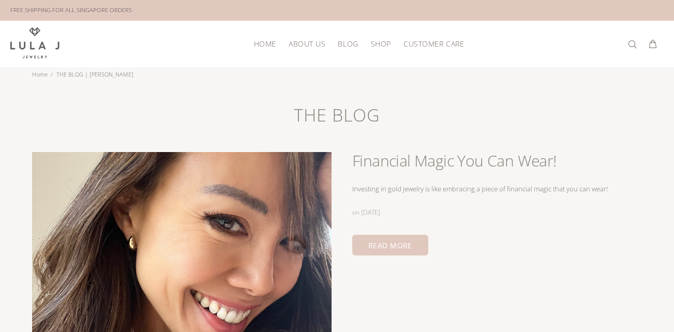  Describe the element at coordinates (265, 43) in the screenshot. I see `a: HOME` at that location.